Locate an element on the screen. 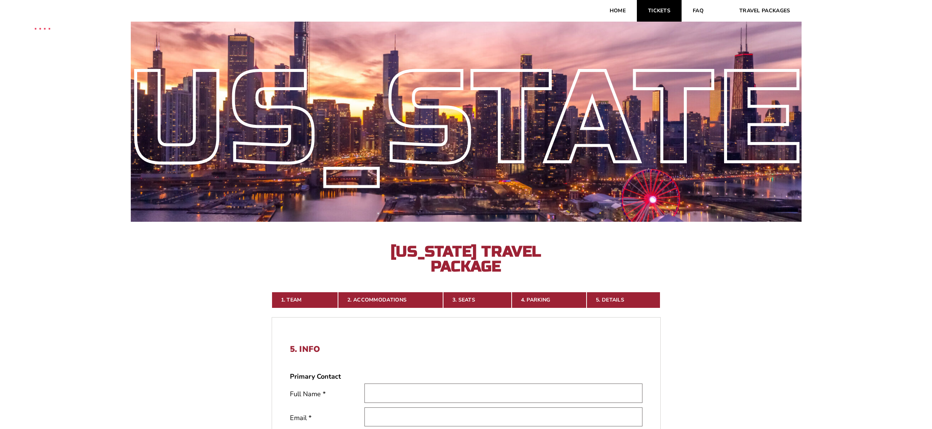  label: Full Name * is located at coordinates (327, 394).